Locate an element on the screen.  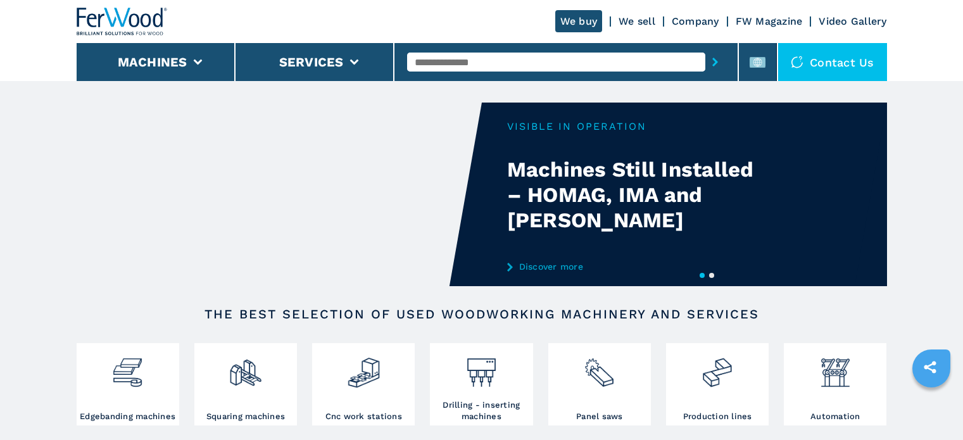
img: squadratrici_2.png is located at coordinates (245, 368).